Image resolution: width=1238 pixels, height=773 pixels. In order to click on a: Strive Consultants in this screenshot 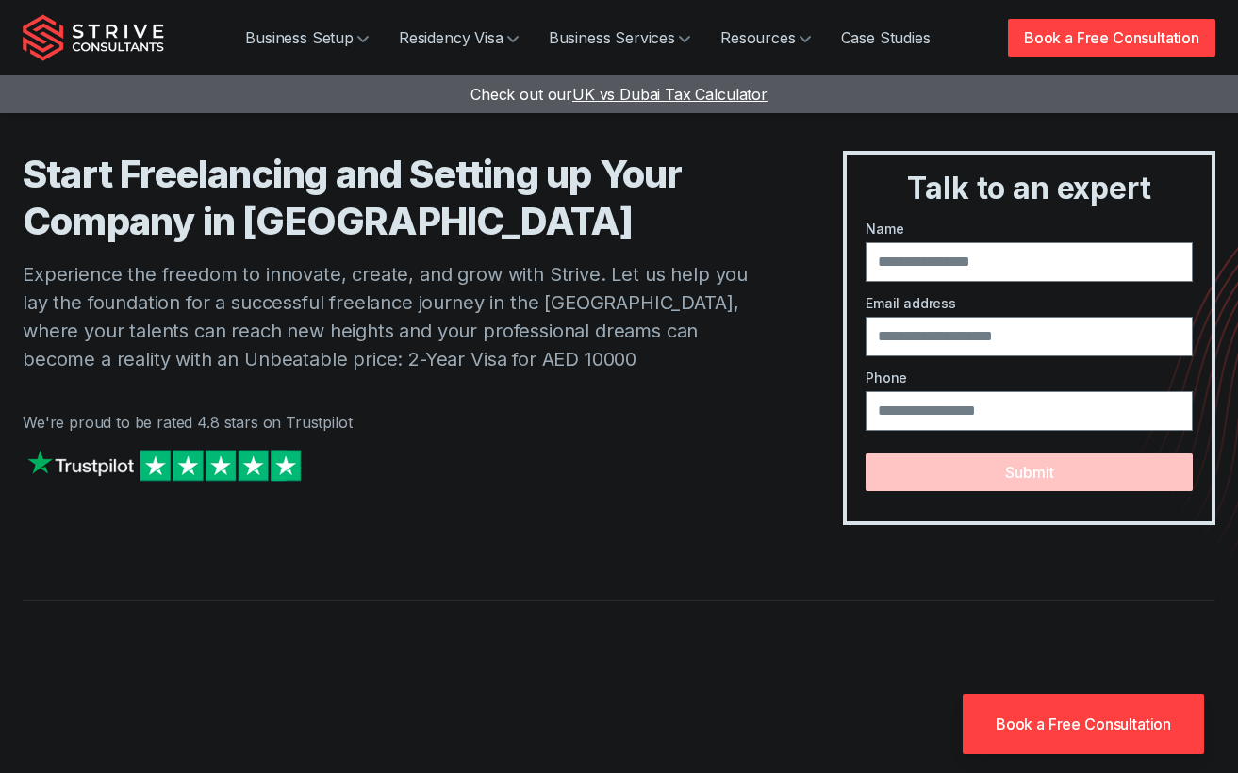, I will do `click(93, 38)`.